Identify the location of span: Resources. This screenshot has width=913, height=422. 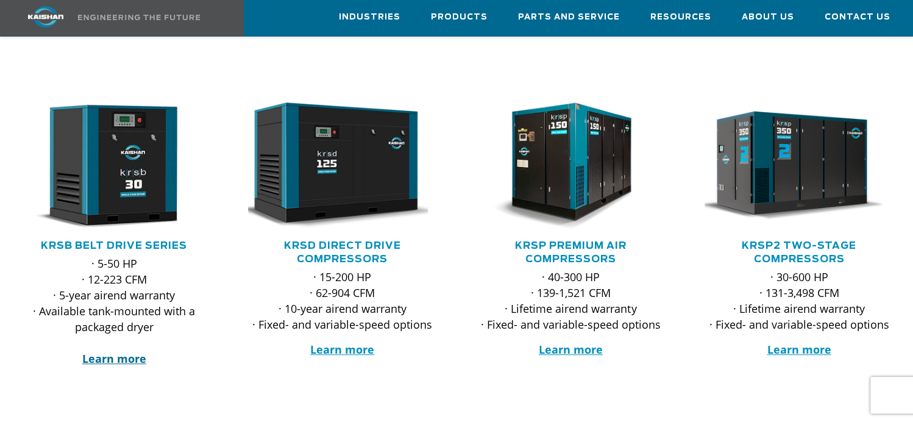
(681, 17).